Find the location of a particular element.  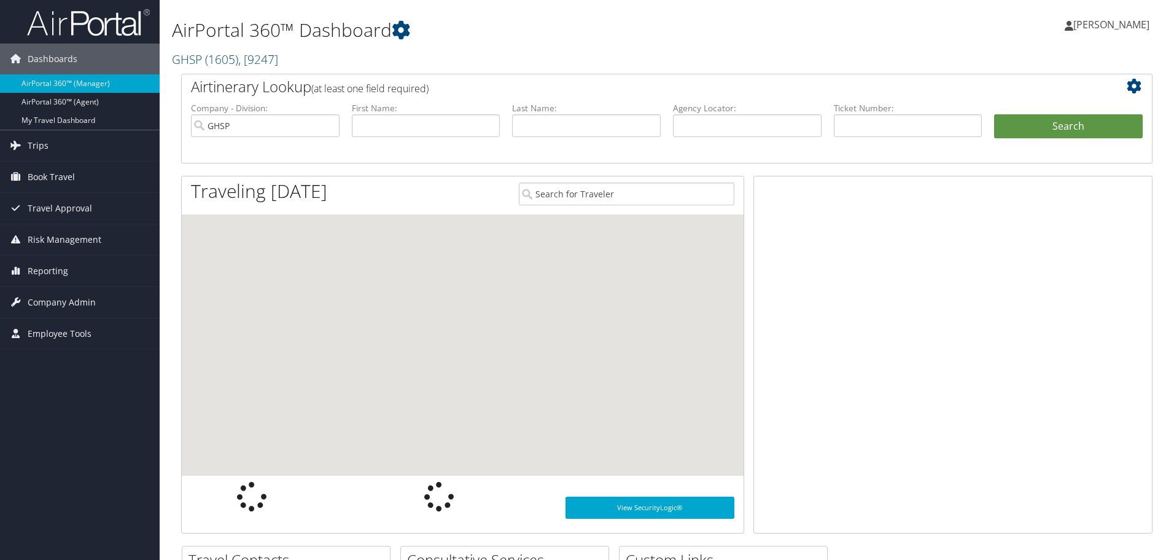

span: , [ 9247 ] is located at coordinates (258, 59).